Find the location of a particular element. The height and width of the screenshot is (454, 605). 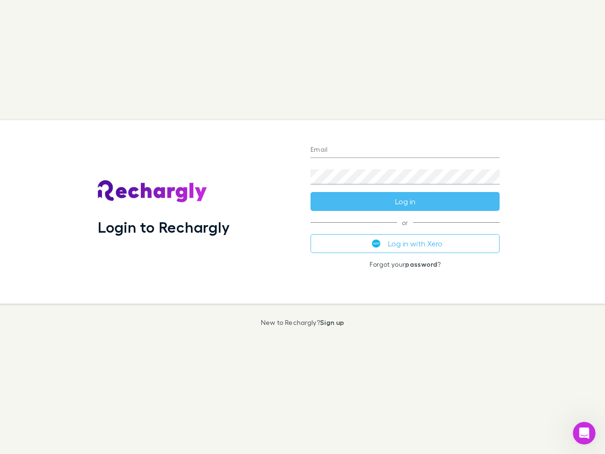

button: Log in with Xero is located at coordinates (405, 244).